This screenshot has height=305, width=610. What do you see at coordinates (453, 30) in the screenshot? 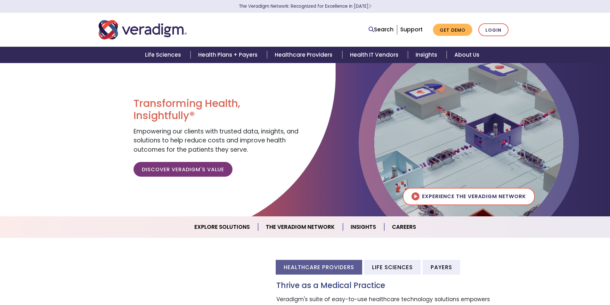
I see `a: Get Demo` at bounding box center [453, 30].